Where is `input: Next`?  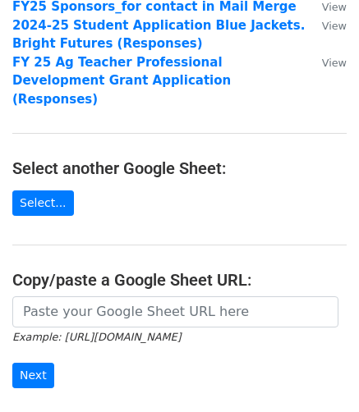 input: Next is located at coordinates (33, 375).